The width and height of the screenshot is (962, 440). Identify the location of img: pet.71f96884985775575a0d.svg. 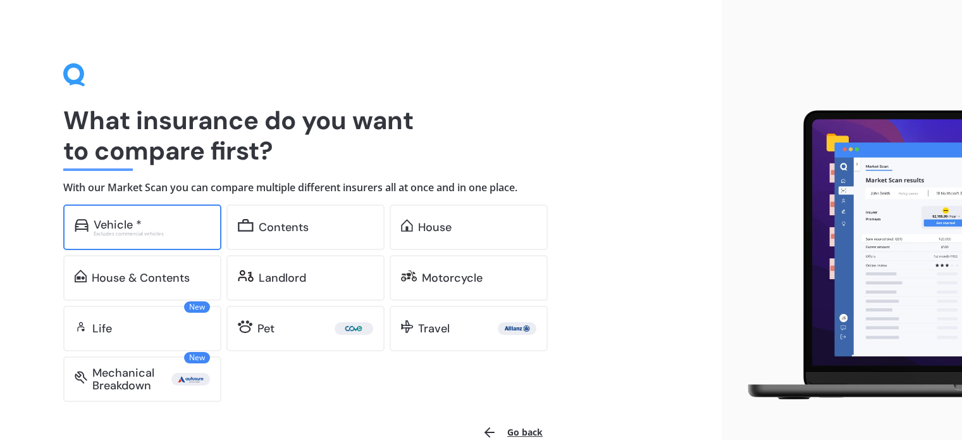
(245, 326).